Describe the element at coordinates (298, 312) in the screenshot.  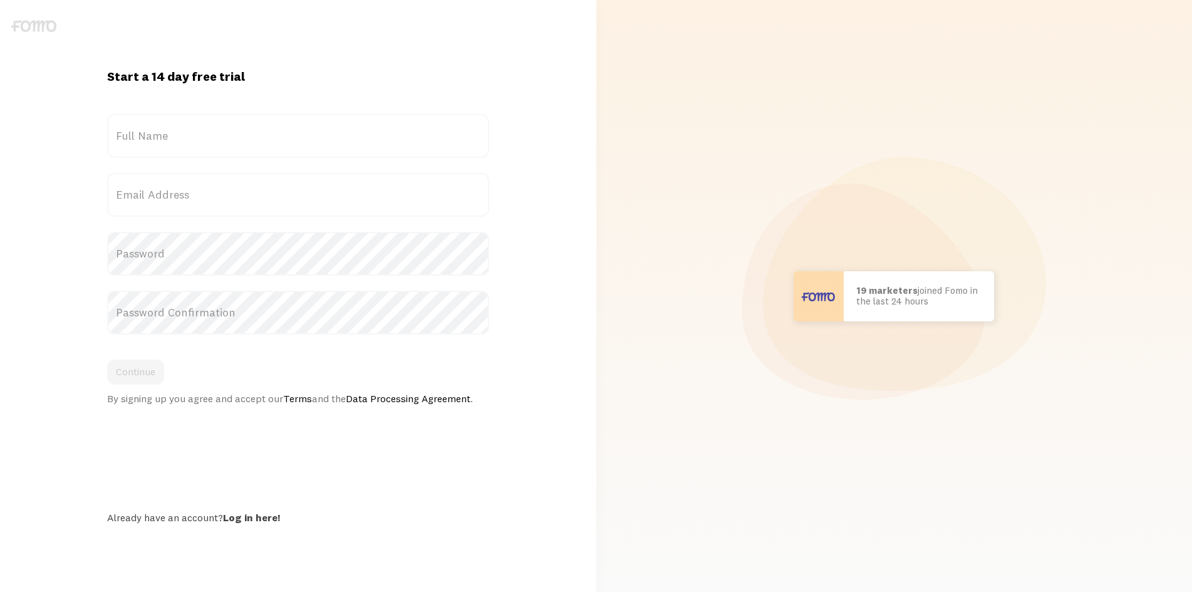
I see `label: Password Confirmation` at that location.